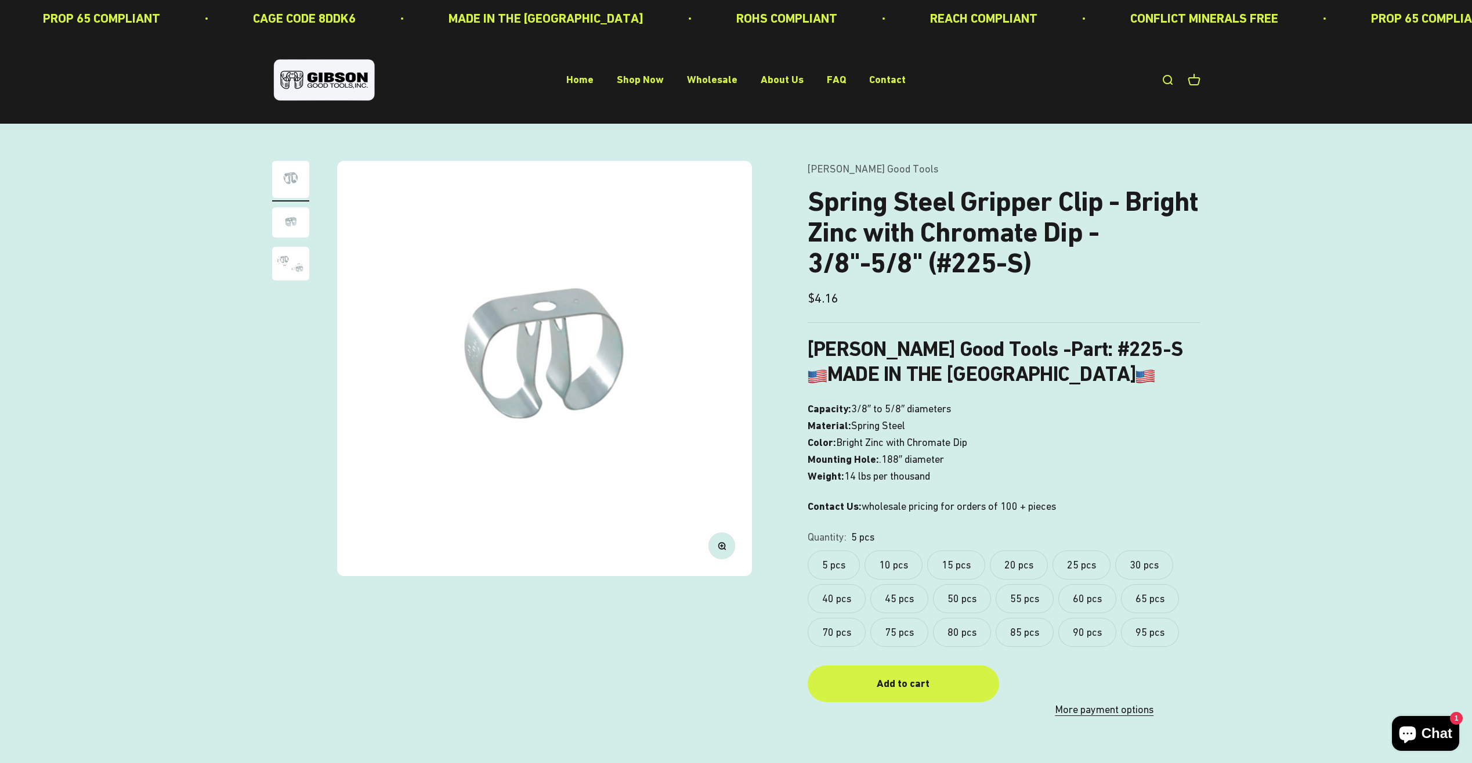 This screenshot has width=1472, height=763. I want to click on strong: : #225-S, so click(1145, 349).